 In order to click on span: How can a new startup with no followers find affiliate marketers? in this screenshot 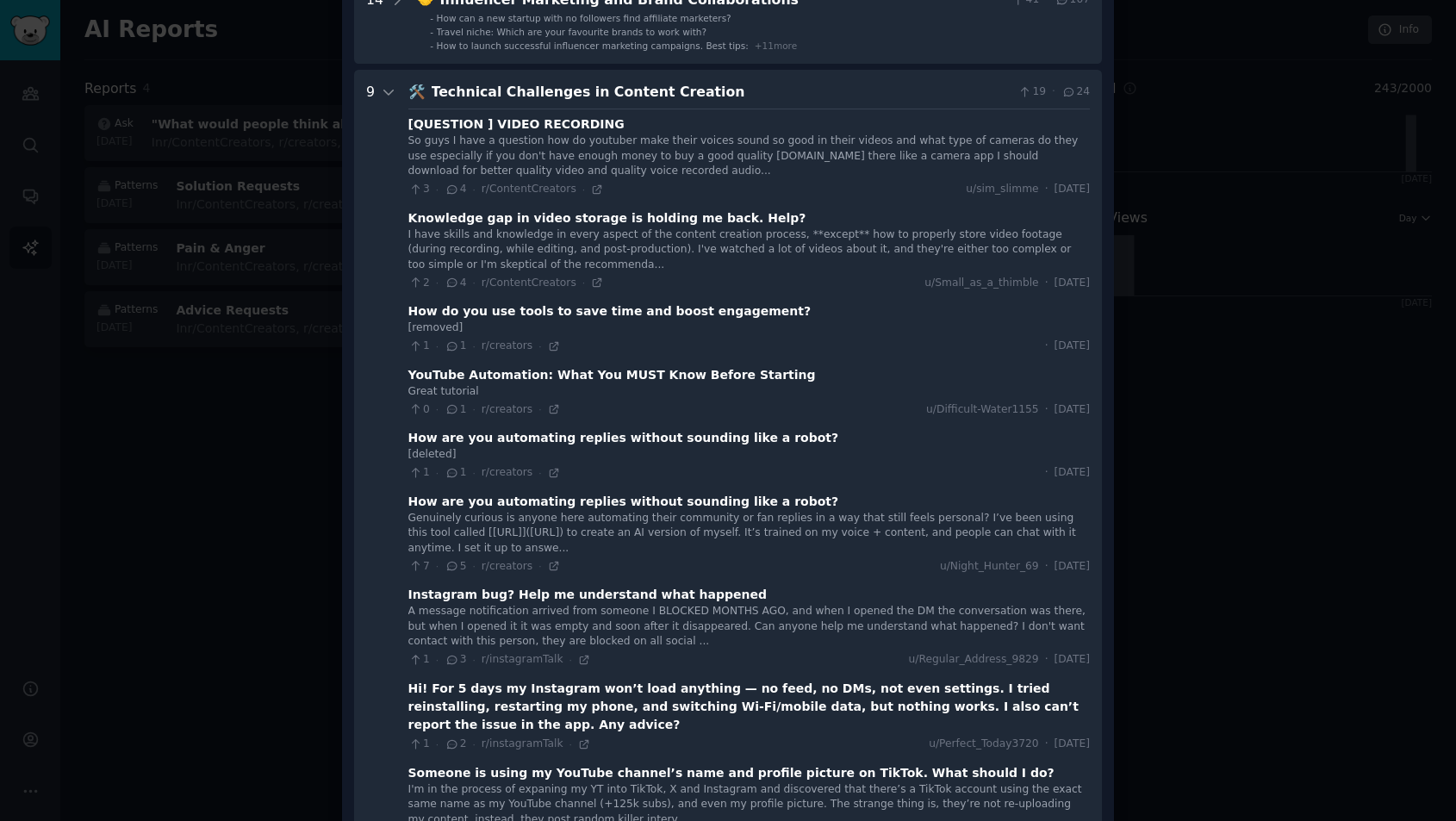, I will do `click(585, 18)`.